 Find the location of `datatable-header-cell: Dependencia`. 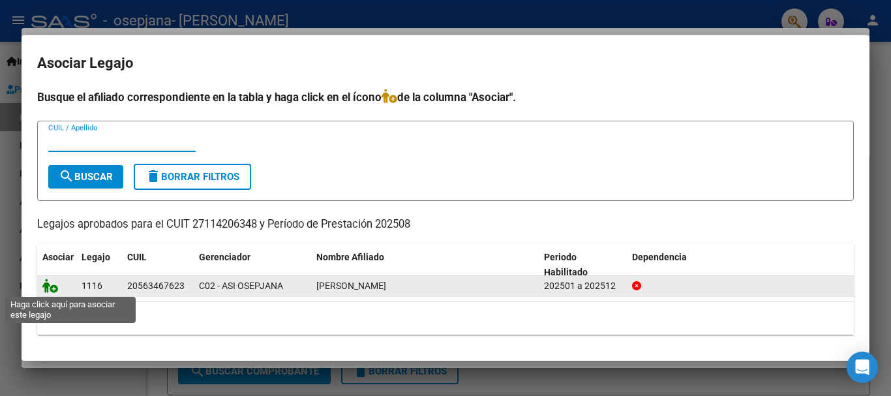

datatable-header-cell: Dependencia is located at coordinates (740, 265).